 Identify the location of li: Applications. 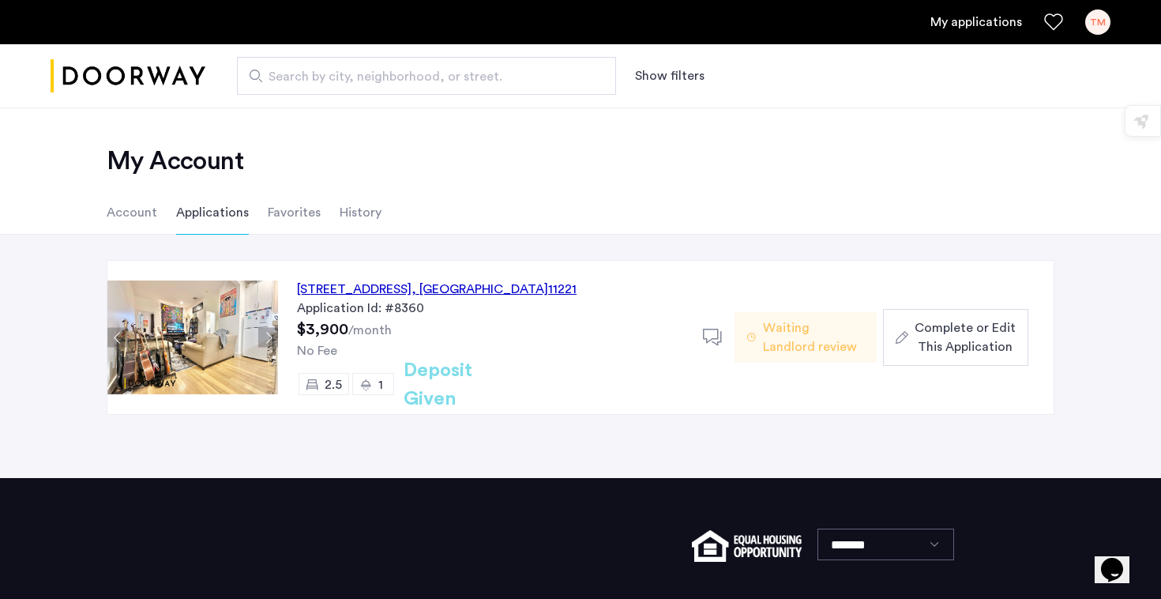
(212, 212).